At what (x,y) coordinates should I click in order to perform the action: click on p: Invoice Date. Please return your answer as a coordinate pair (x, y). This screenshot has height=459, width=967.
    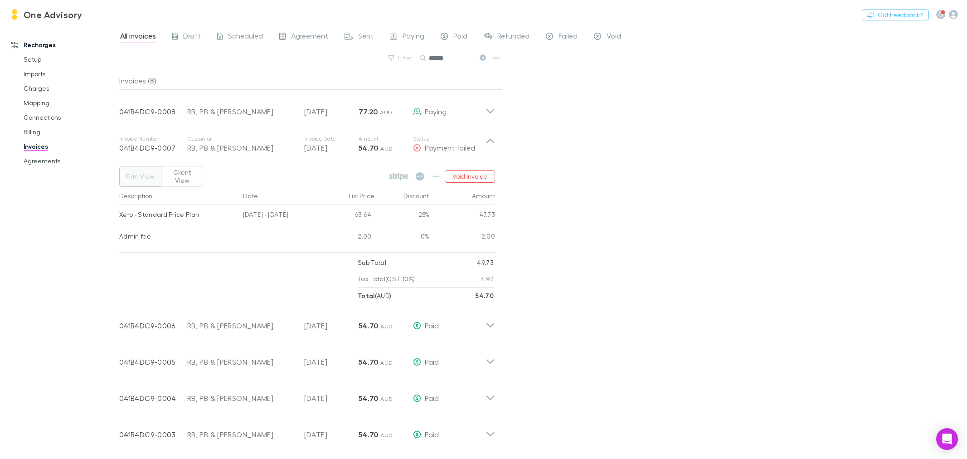
    Looking at the image, I should click on (331, 139).